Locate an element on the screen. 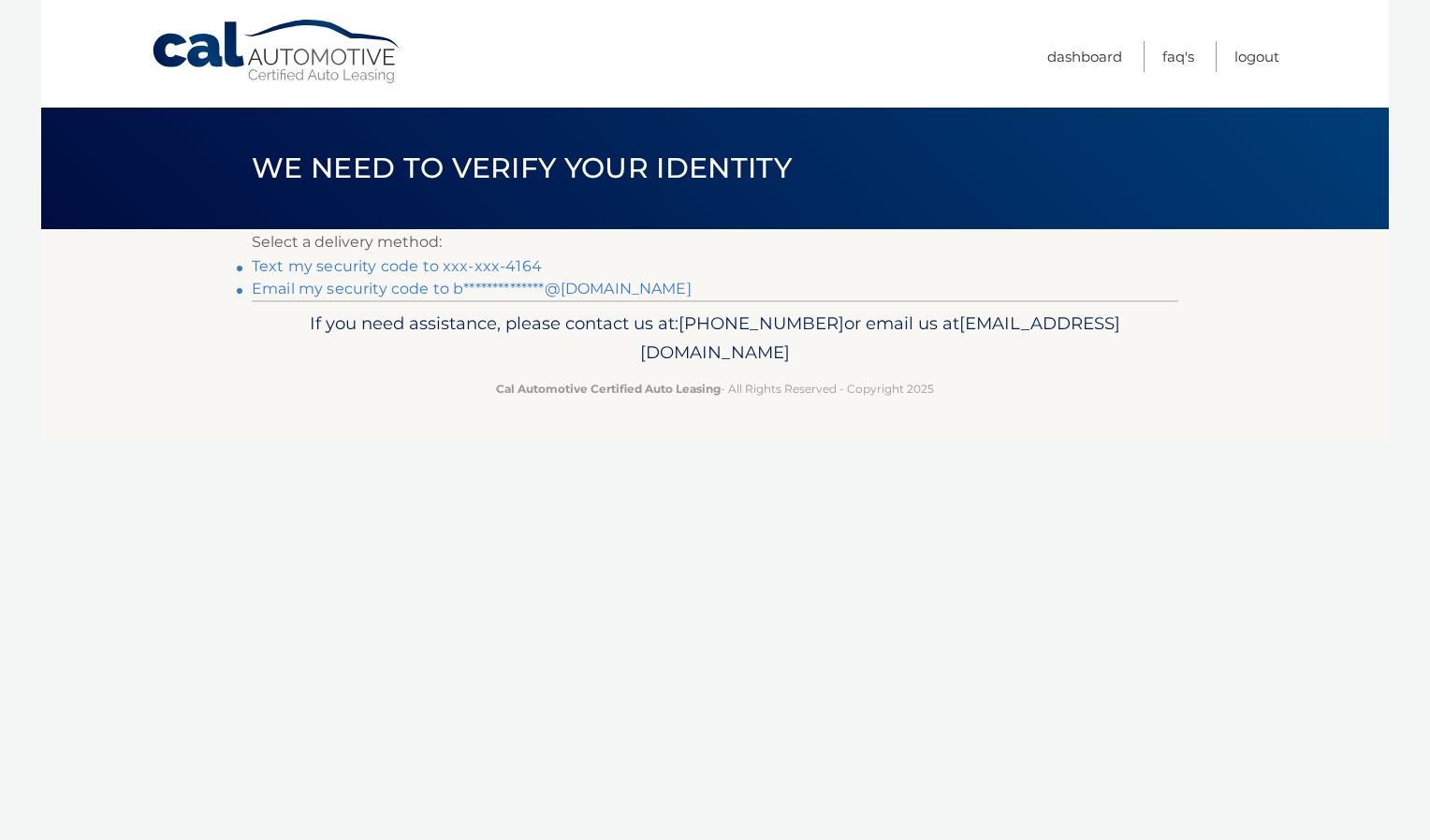  p: - All Rights Reserved - Copyright 2025 is located at coordinates (715, 389).